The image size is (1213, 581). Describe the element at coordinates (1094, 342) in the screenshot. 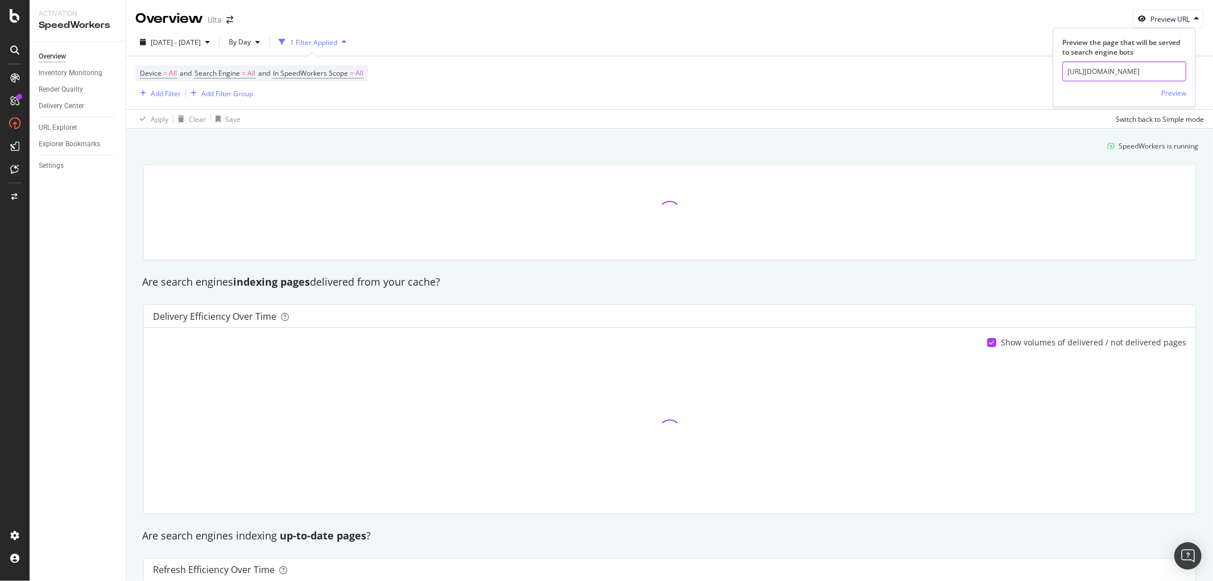

I see `div: Show volumes of delivered / not delivered pages` at that location.